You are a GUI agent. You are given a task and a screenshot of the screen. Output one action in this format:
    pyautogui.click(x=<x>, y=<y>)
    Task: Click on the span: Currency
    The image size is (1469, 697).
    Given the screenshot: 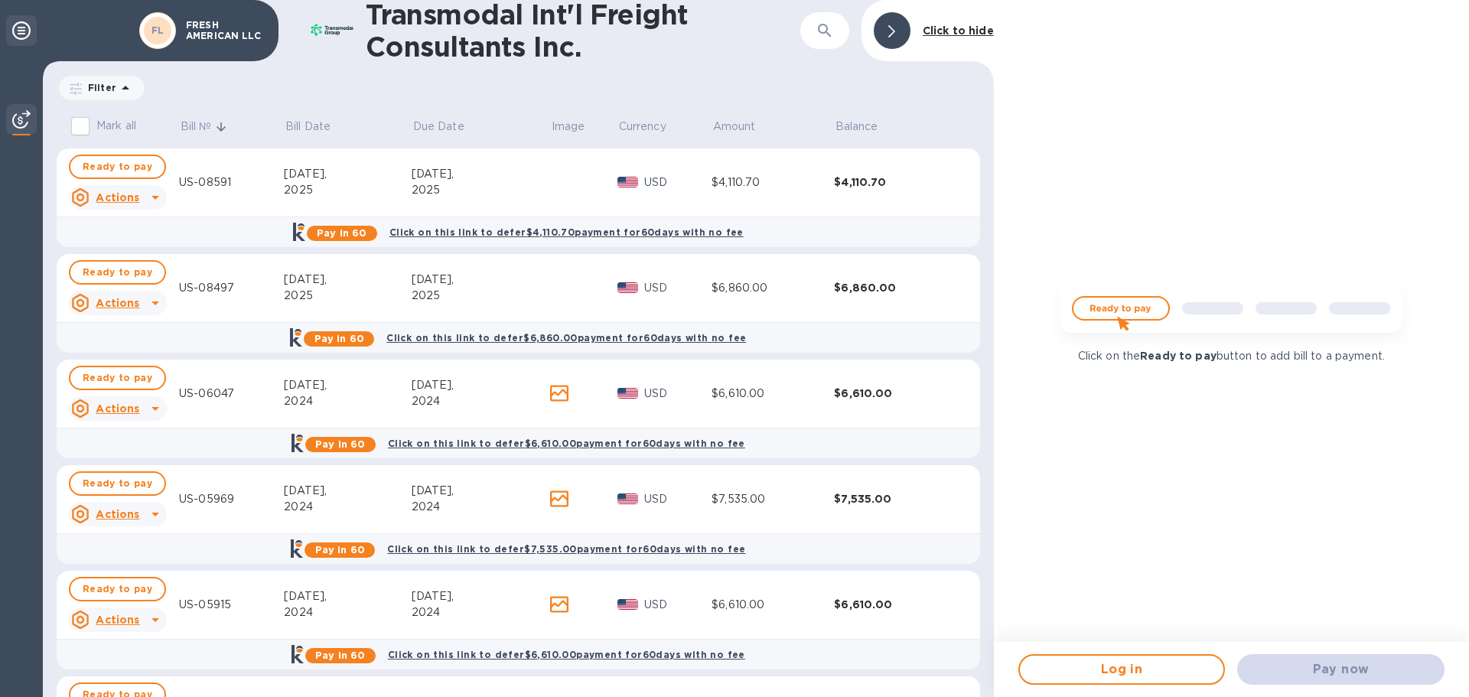 What is the action you would take?
    pyautogui.click(x=643, y=126)
    